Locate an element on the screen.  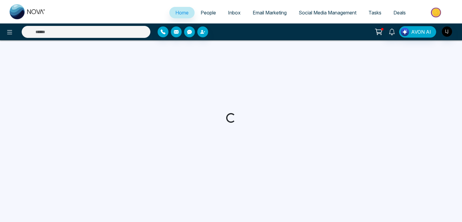
span: Inbox is located at coordinates (234, 13).